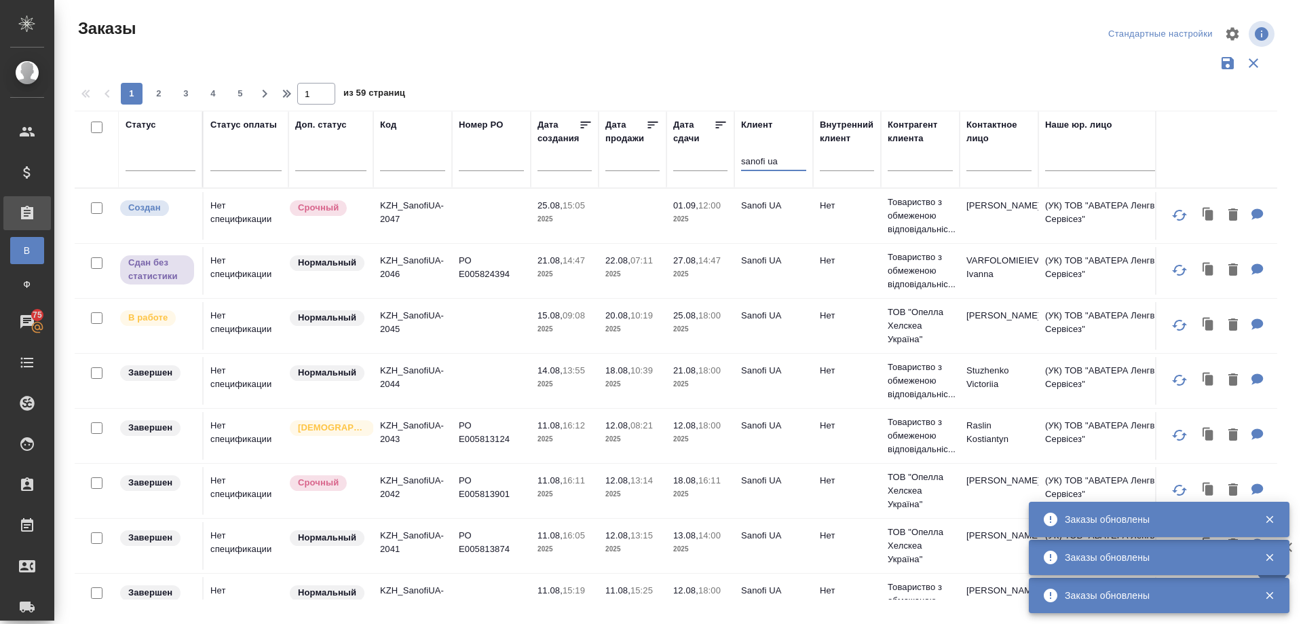 This screenshot has width=1303, height=624. I want to click on p: 12.08,, so click(617, 425).